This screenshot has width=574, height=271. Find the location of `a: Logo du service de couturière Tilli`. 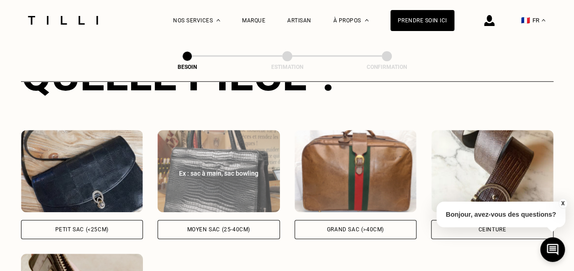

a: Logo du service de couturière Tilli is located at coordinates (63, 20).